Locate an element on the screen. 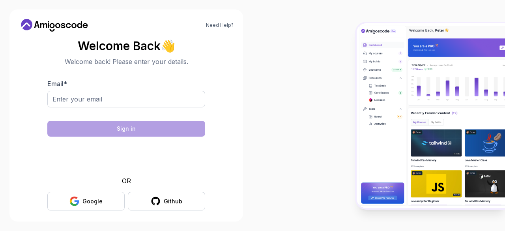 This screenshot has height=231, width=505. div: Google is located at coordinates (92, 201).